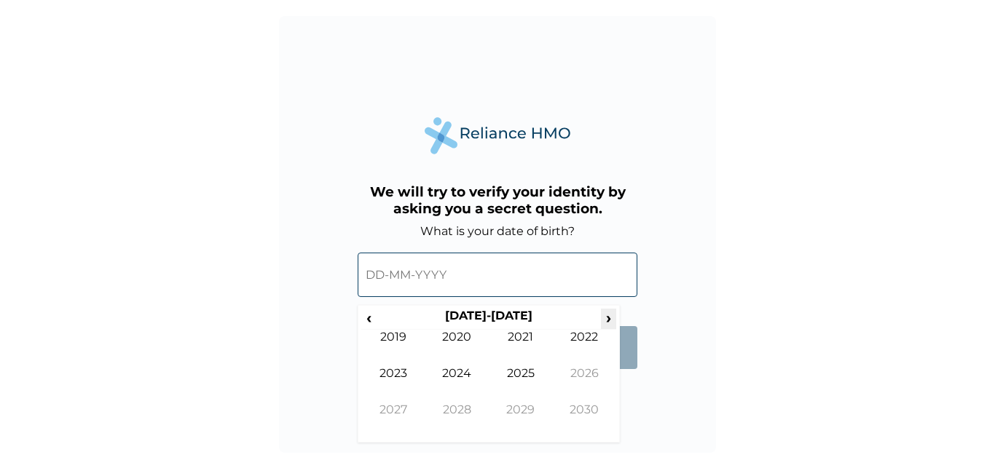  What do you see at coordinates (497, 231) in the screenshot?
I see `label: What is your date of birth?` at bounding box center [497, 231].